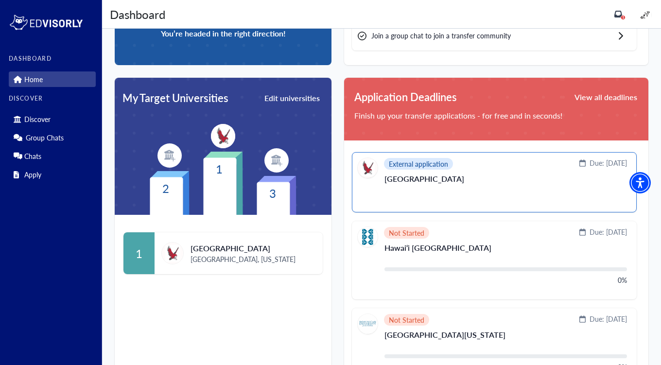  I want to click on label: DASHBOARD, so click(52, 59).